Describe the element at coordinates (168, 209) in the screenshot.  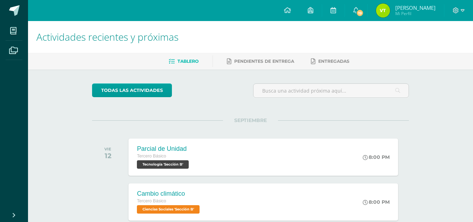
I see `span: Ciencias Sociales 'Sección B'` at that location.